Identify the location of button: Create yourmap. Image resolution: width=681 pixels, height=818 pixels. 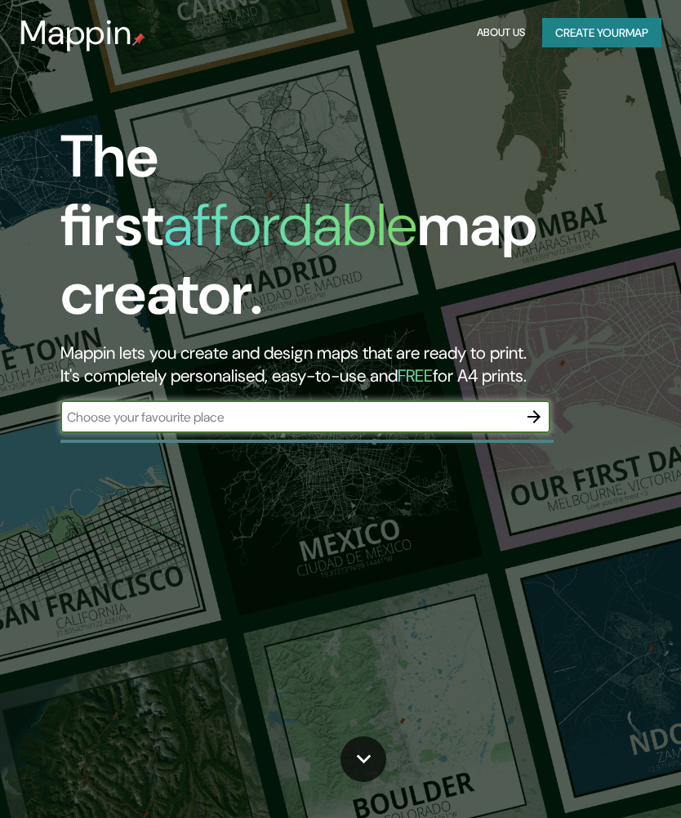
(602, 33).